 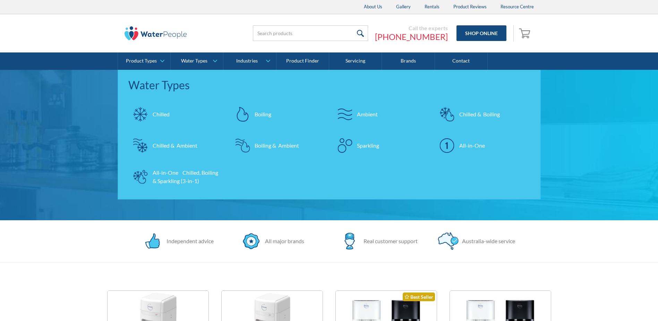 What do you see at coordinates (278, 145) in the screenshot?
I see `a: Boiling & Ambient` at bounding box center [278, 145].